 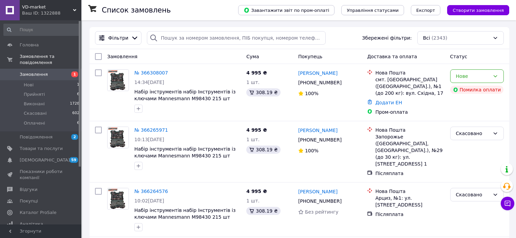 What do you see at coordinates (31, 225) in the screenshot?
I see `span: Аналітика` at bounding box center [31, 225].